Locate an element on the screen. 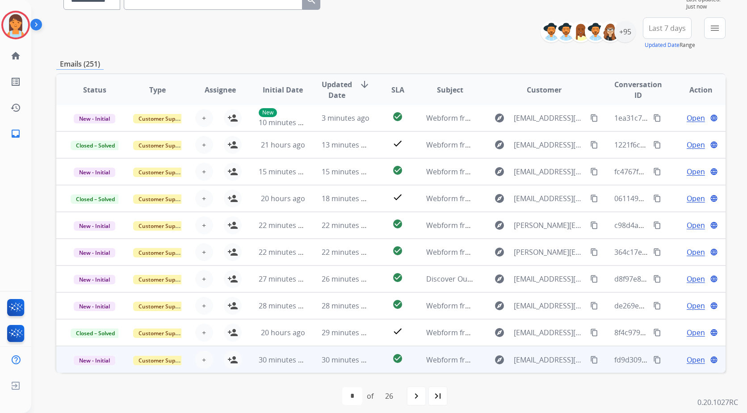 Image resolution: width=747 pixels, height=413 pixels. mat-icon: arrow_downward is located at coordinates (365, 84).